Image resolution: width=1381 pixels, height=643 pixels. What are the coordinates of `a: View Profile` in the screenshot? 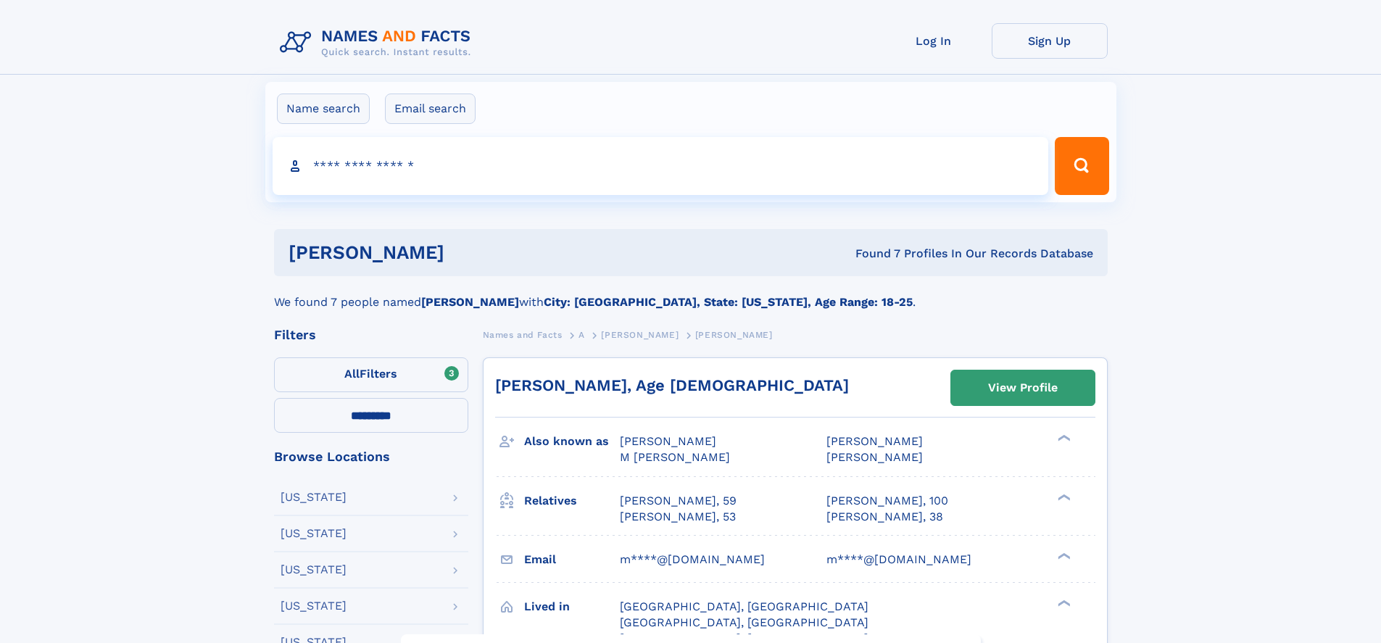 It's located at (1023, 388).